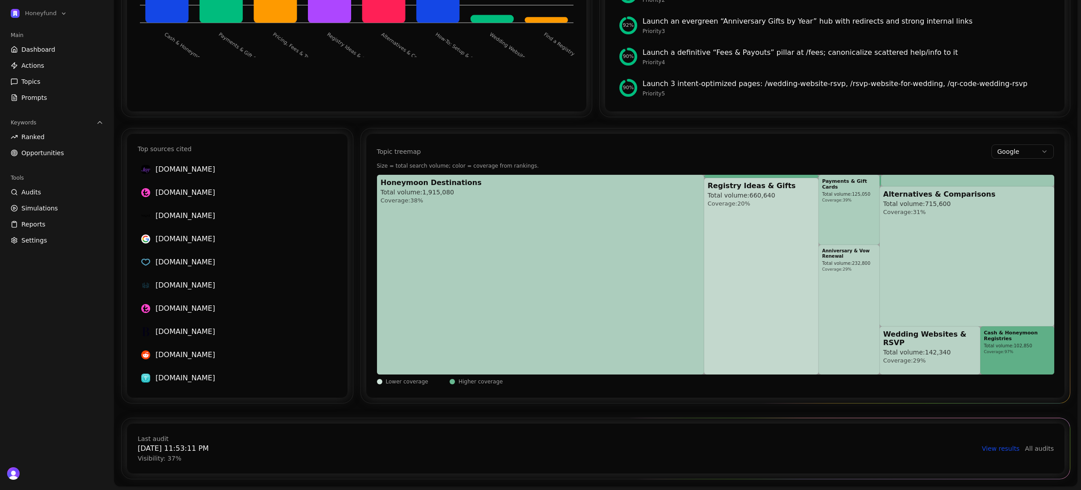 This screenshot has height=490, width=1081. I want to click on span: Honeyfund, so click(41, 13).